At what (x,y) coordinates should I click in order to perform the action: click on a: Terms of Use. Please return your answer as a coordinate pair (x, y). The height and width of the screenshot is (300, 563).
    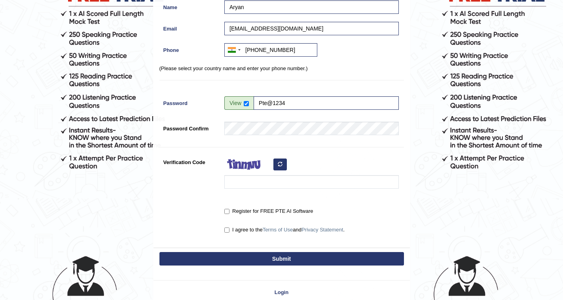
    Looking at the image, I should click on (278, 229).